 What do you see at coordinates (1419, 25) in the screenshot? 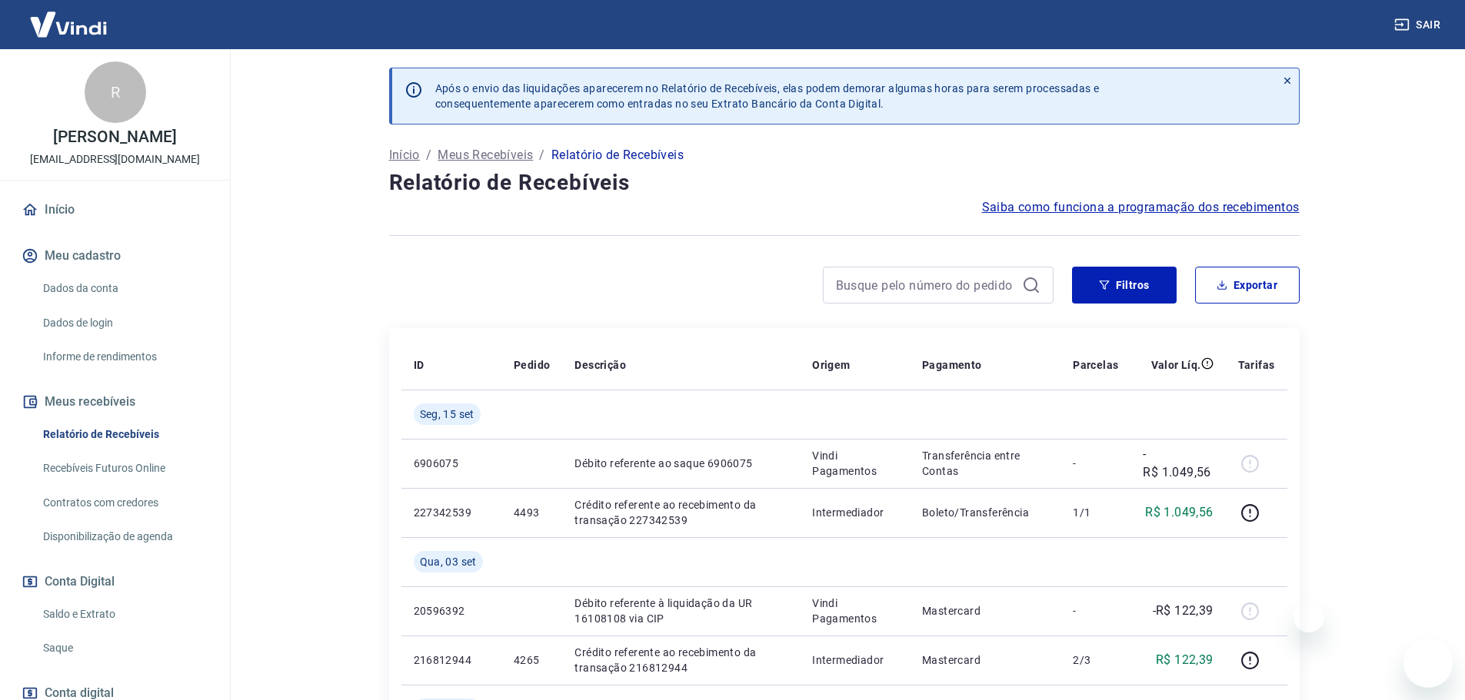
I see `button: Sair` at bounding box center [1419, 25].